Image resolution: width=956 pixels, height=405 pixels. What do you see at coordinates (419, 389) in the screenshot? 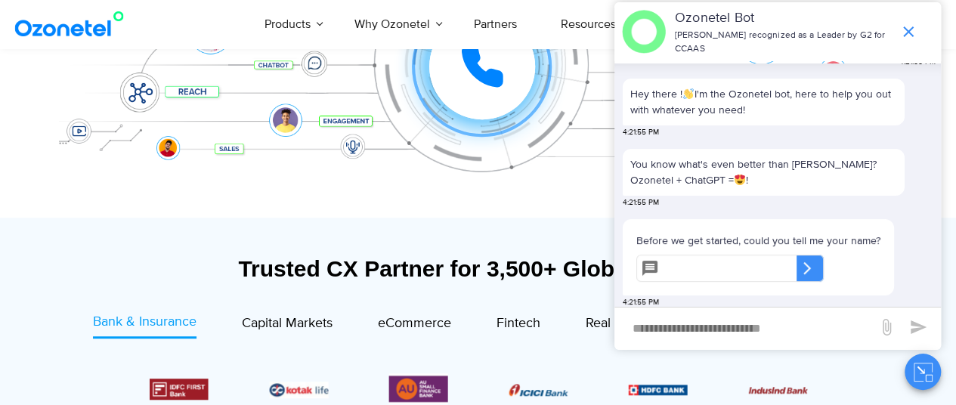
I see `img: Picture13.png` at bounding box center [419, 389].